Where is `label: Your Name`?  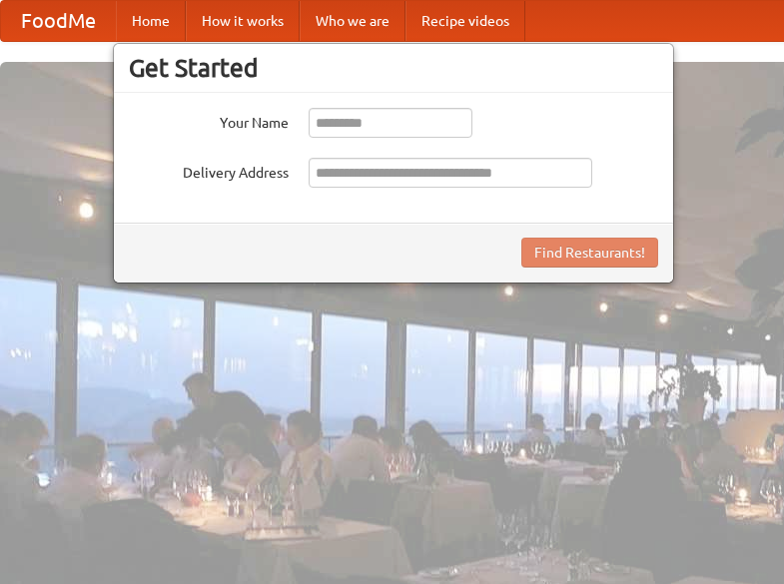
label: Your Name is located at coordinates (209, 120).